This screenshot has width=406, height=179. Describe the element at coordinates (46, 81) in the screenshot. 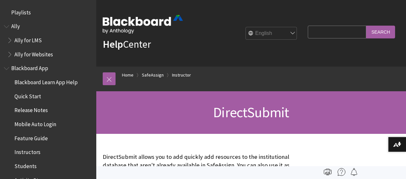

I see `span: Blackboard Learn App Help` at that location.